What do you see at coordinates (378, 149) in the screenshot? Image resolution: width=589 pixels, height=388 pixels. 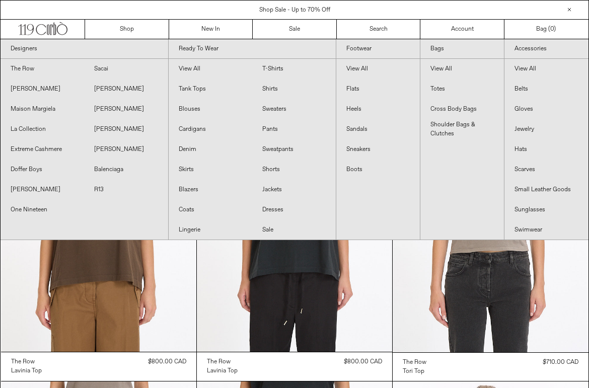 I see `a: Sneakers` at bounding box center [378, 149].